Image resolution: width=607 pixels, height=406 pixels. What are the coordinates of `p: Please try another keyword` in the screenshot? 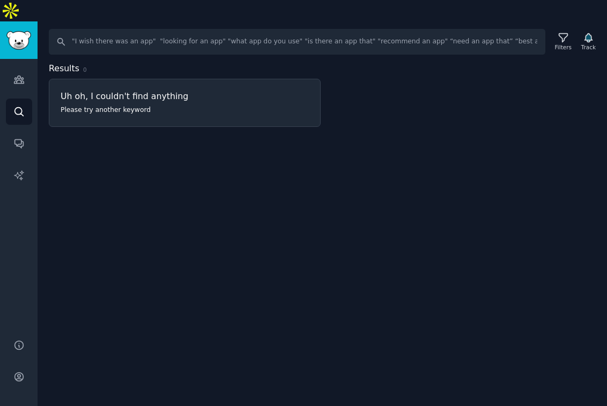 It's located at (184, 110).